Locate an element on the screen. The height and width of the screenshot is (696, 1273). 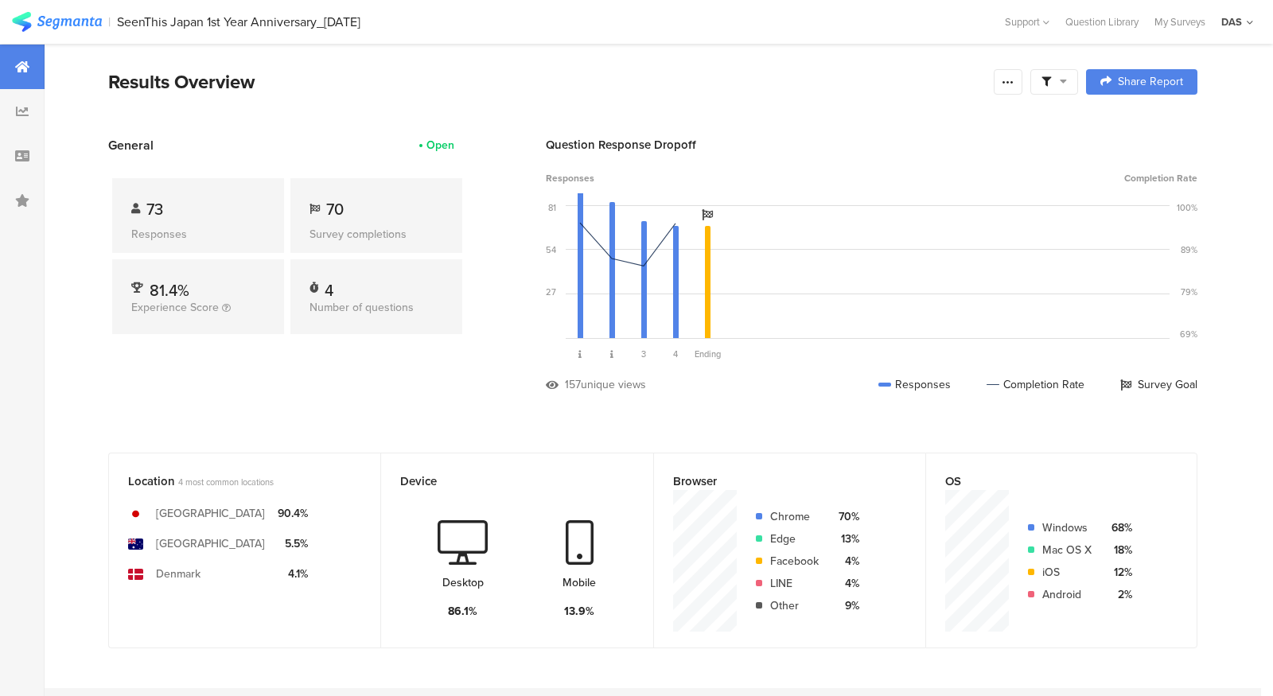
div: DAS is located at coordinates (1232, 21).